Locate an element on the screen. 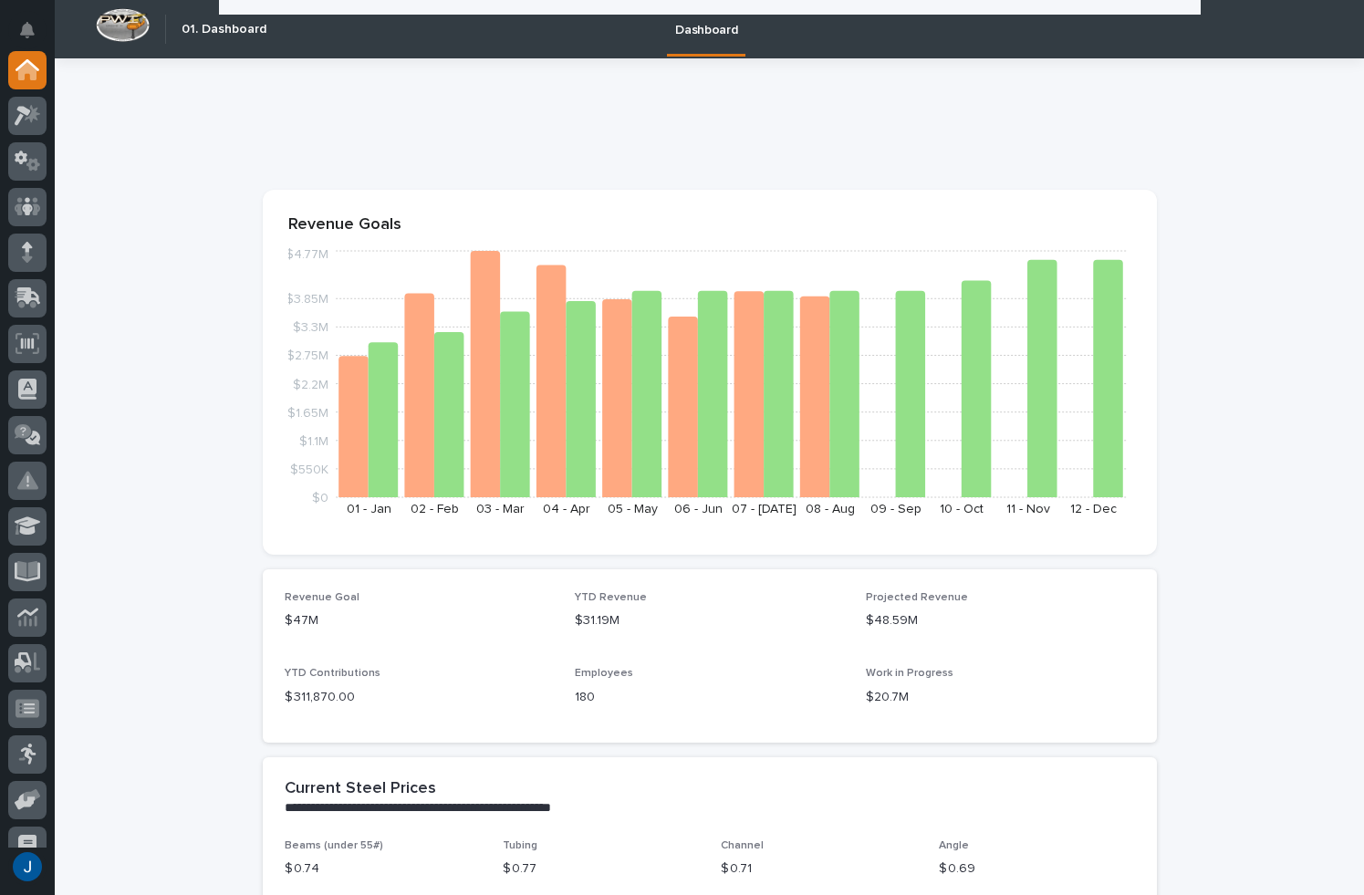 The image size is (1364, 895). h2: 01. Dashboard is located at coordinates (223, 29).